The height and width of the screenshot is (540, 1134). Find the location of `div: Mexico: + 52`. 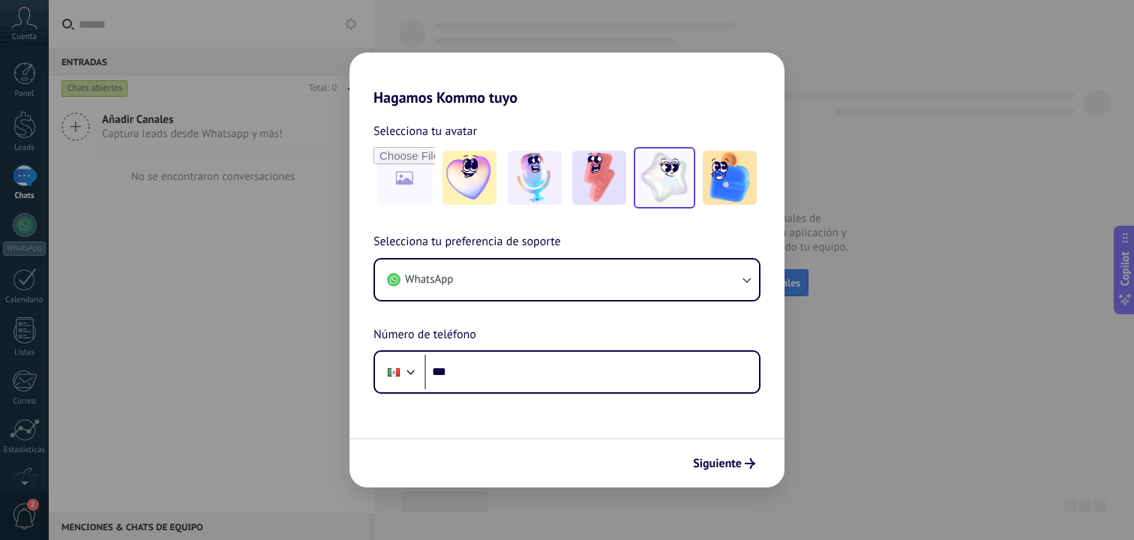

div: Mexico: + 52 is located at coordinates (394, 372).